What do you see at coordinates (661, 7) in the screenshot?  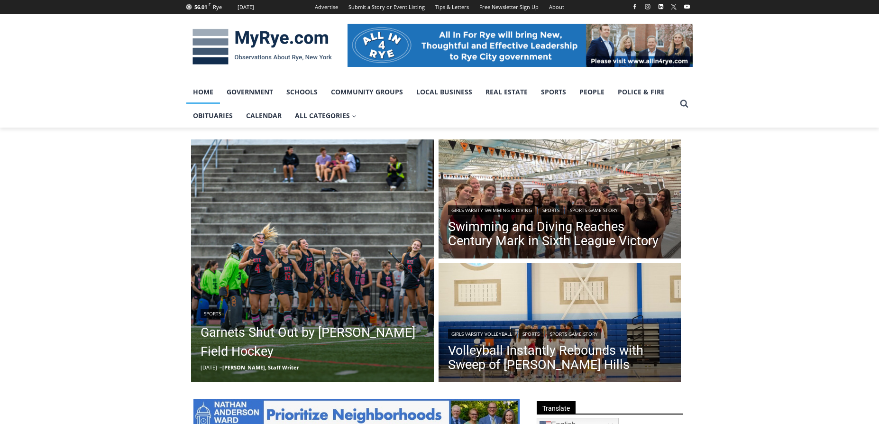 I see `a: Linkedin` at bounding box center [661, 7].